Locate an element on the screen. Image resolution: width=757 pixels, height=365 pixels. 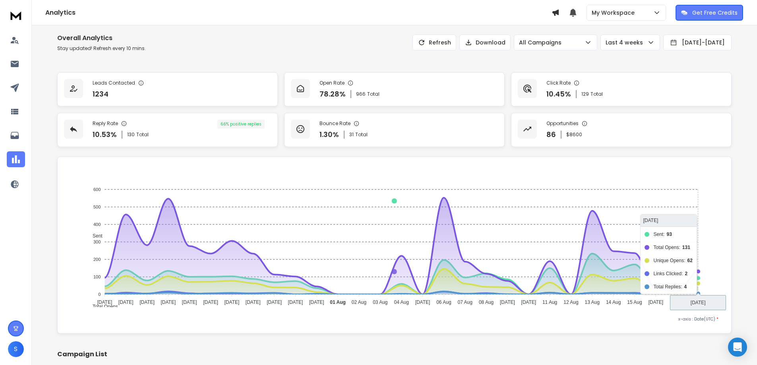
span: 130 is located at coordinates (131, 135).